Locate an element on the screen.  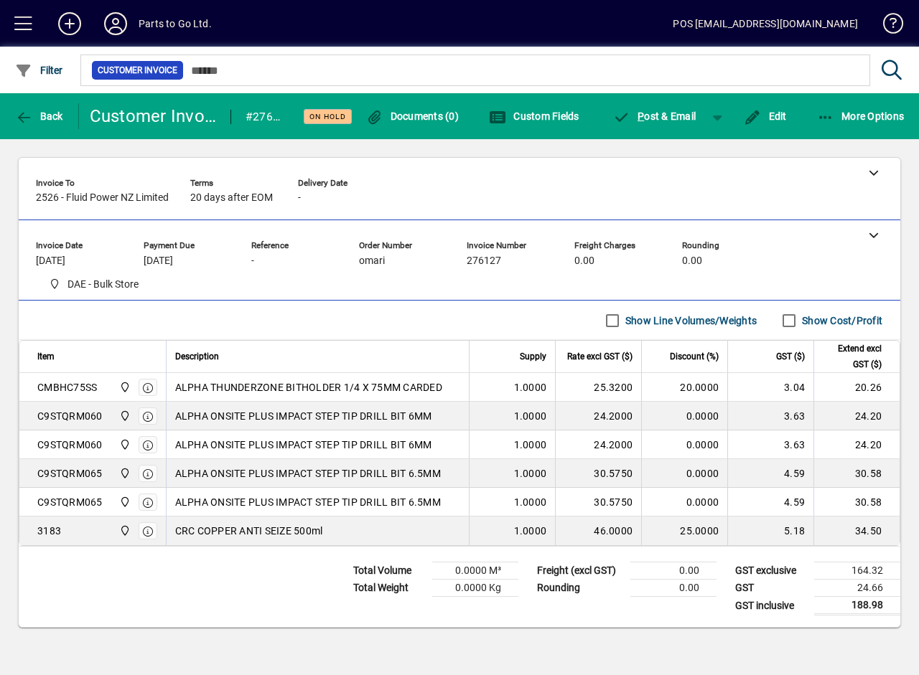
span: Discount (%) is located at coordinates (694, 357).